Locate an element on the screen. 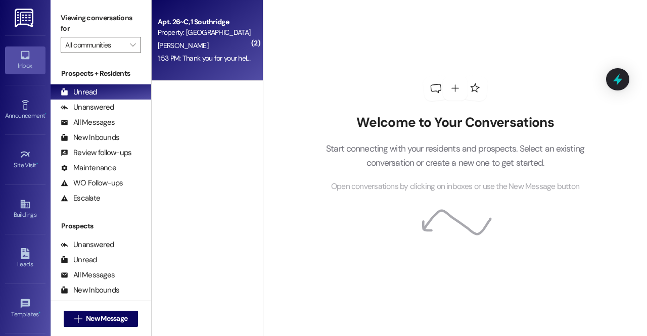 The width and height of the screenshot is (647, 336). div: Apt. 26~C, 1 Southridge is located at coordinates (204, 22).